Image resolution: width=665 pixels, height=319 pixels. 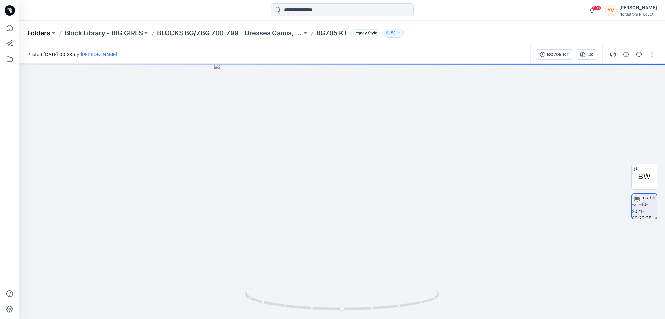 What do you see at coordinates (393, 33) in the screenshot?
I see `p: 58` at bounding box center [393, 33].